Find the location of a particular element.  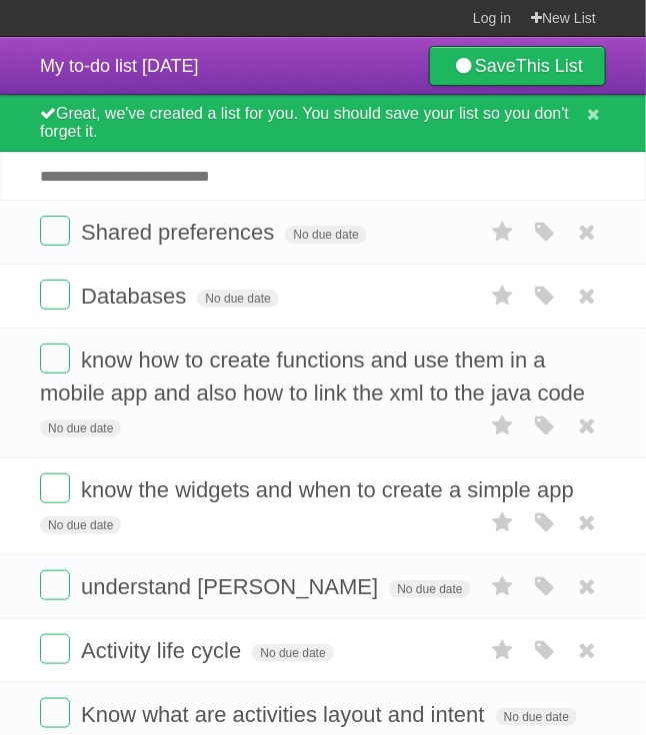

span: Shared preferences is located at coordinates (180, 232).